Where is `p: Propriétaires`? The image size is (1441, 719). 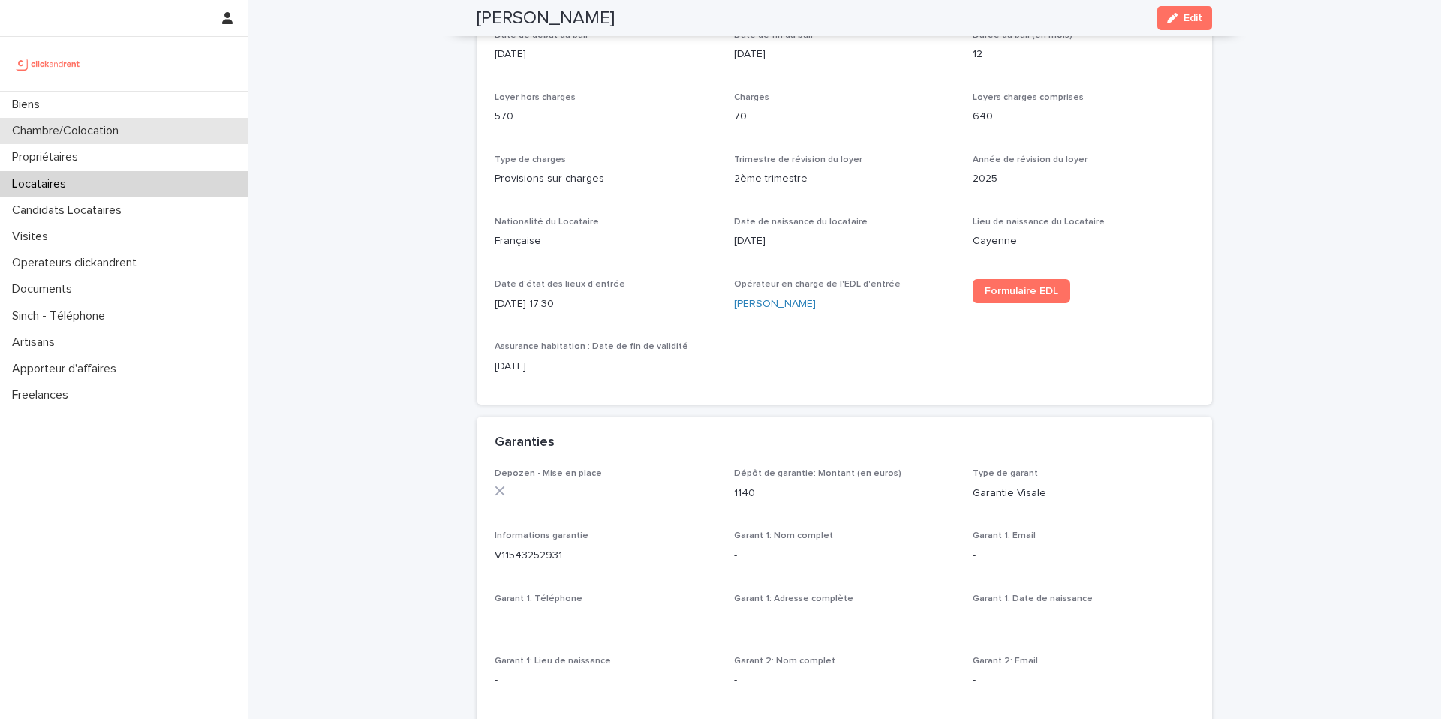 p: Propriétaires is located at coordinates (48, 157).